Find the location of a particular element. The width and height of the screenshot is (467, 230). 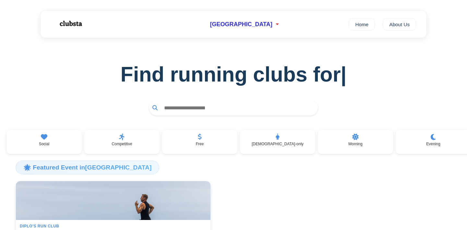

p: Evening is located at coordinates (433, 144).